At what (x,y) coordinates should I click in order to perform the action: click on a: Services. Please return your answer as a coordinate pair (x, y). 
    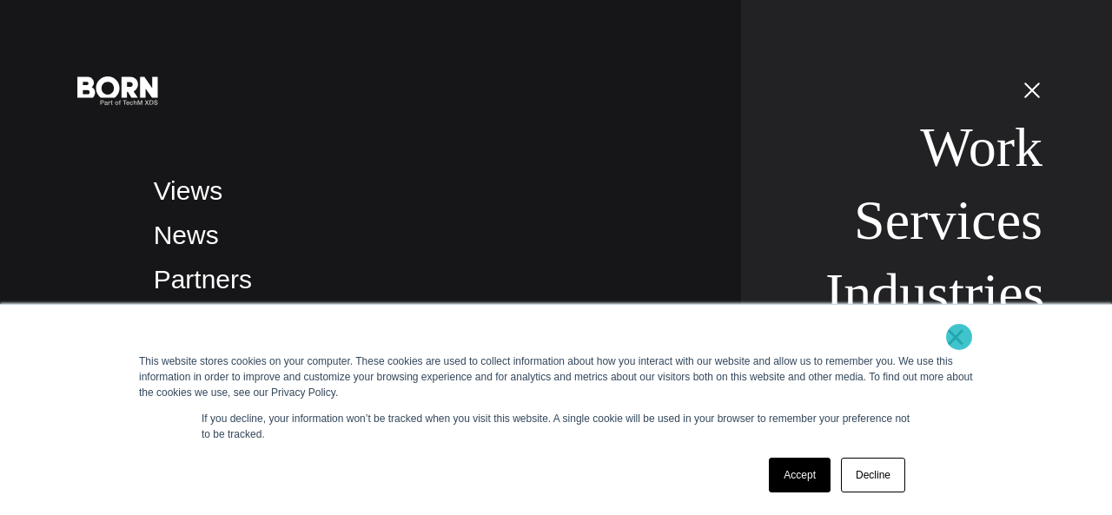
    Looking at the image, I should click on (948, 220).